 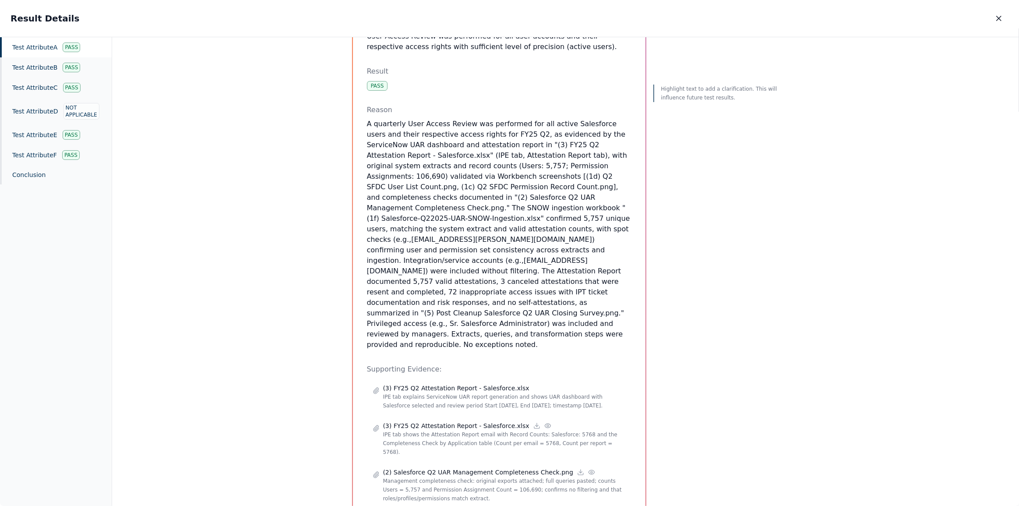 What do you see at coordinates (478, 472) in the screenshot?
I see `p: (2) Salesforce Q2 UAR Management Completeness Check.png` at bounding box center [478, 472].